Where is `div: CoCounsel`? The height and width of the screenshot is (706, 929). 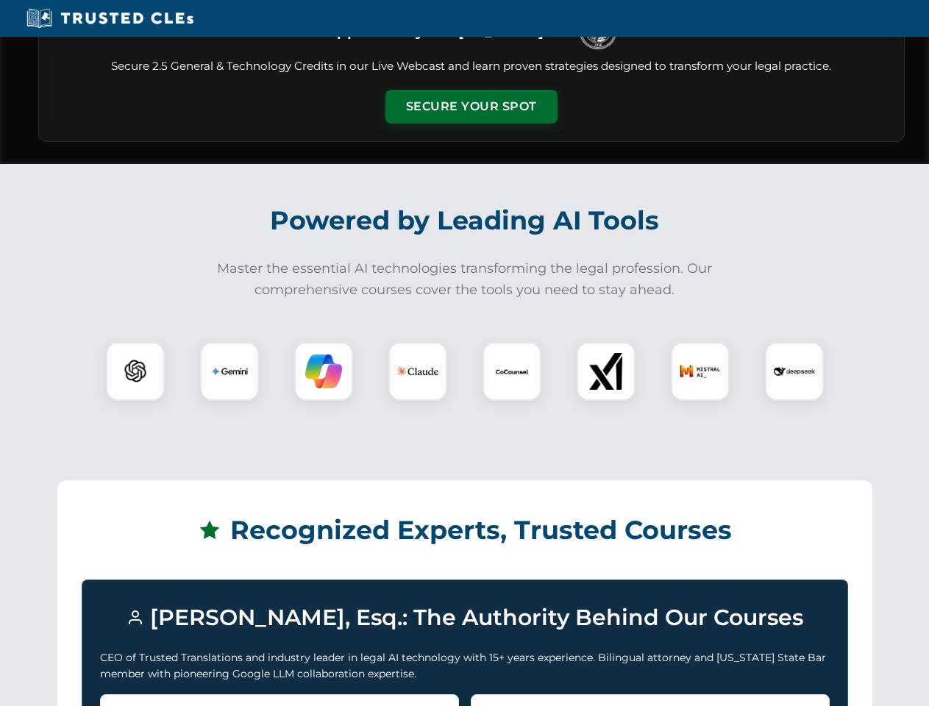
div: CoCounsel is located at coordinates (512, 371).